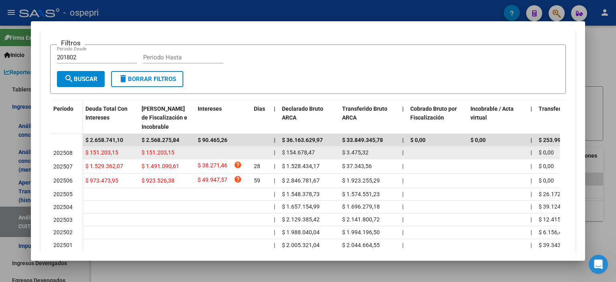 The image size is (616, 282). I want to click on span: $ 1.696.279,18, so click(361, 207).